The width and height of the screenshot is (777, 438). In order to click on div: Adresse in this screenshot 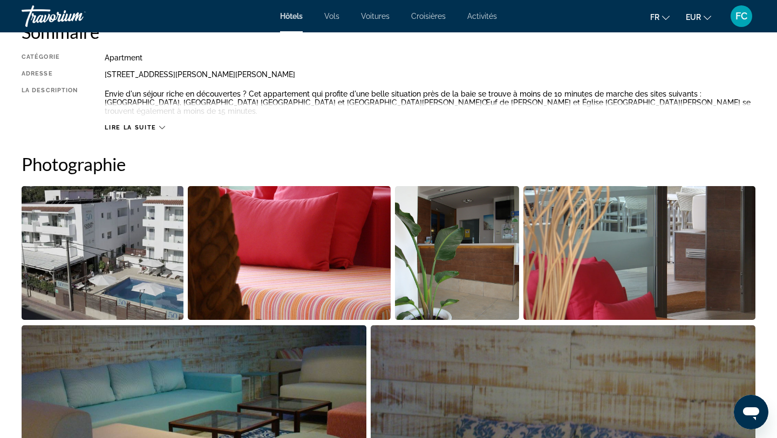, I will do `click(50, 74)`.